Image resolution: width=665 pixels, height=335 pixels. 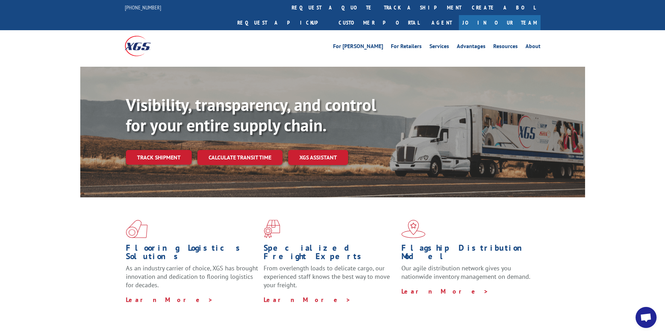 What do you see at coordinates (379, 22) in the screenshot?
I see `a: Customer Portal` at bounding box center [379, 22].